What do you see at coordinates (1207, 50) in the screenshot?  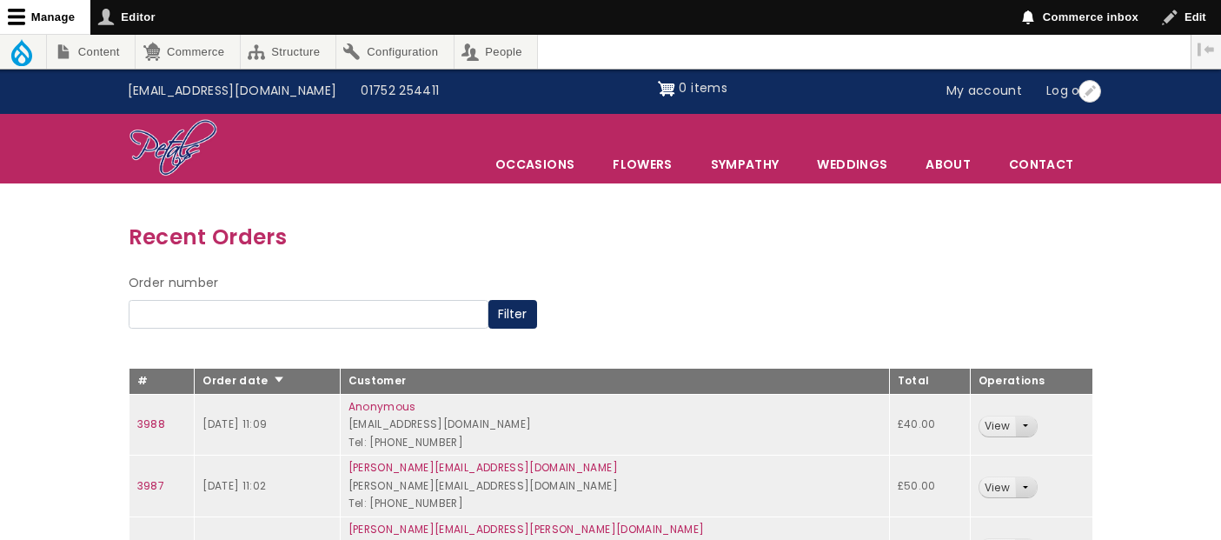 I see `button: Vertical orientation` at bounding box center [1207, 50].